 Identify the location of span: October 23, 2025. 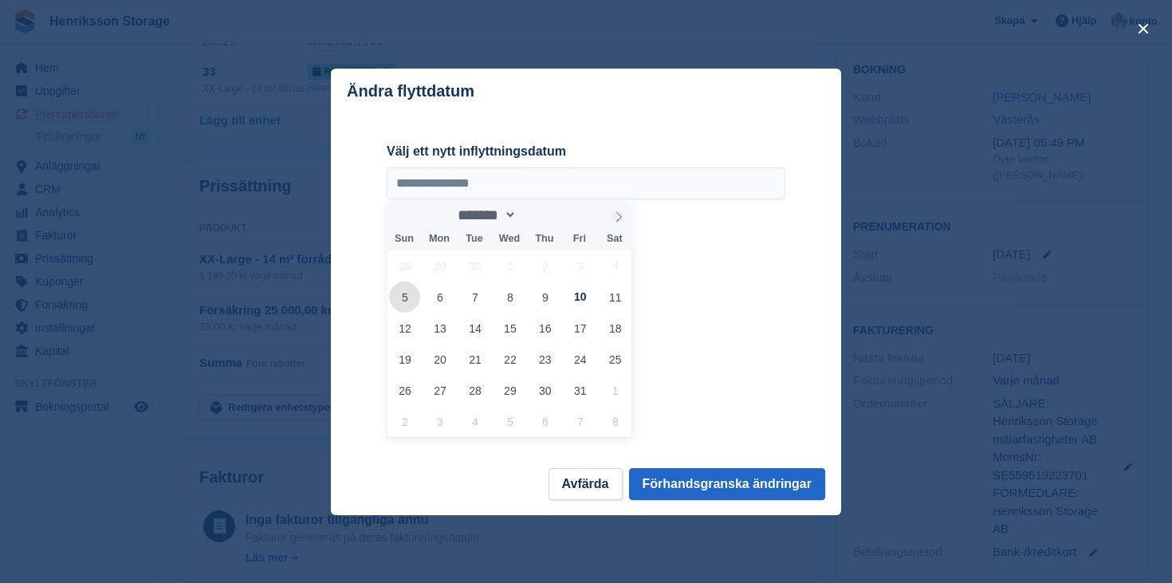
(545, 359).